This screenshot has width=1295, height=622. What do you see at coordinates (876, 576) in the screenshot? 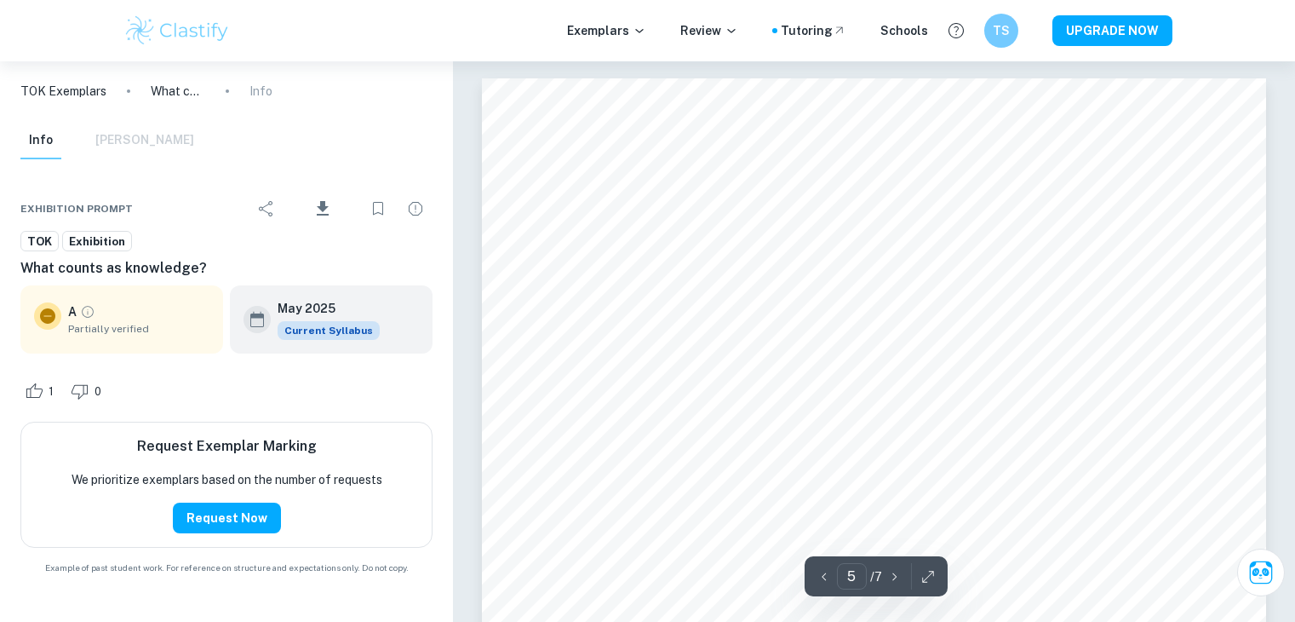
I see `p: / 7` at bounding box center [876, 576].